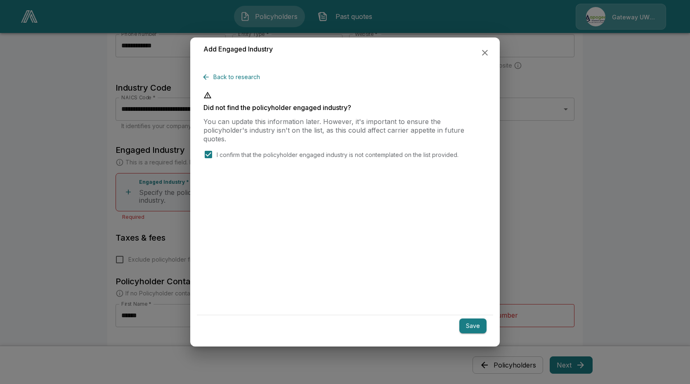 The image size is (690, 384). I want to click on p: Did not find the policyholder engaged industry?, so click(345, 108).